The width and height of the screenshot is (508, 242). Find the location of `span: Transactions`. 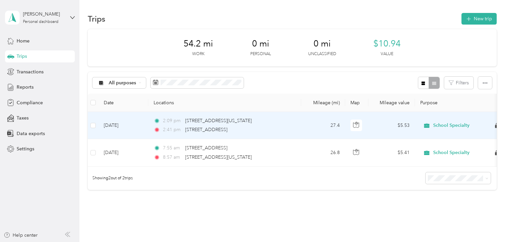

span: Transactions is located at coordinates (30, 72).